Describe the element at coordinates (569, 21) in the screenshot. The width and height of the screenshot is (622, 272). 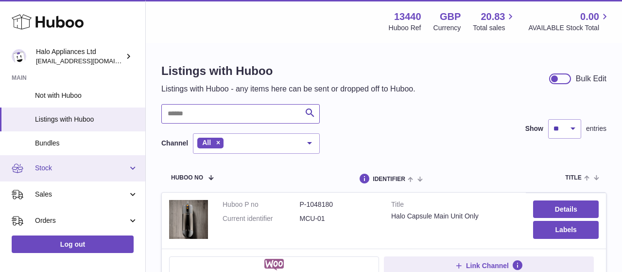
I see `a: 0.00 AVAILABLE Stock Total` at that location.